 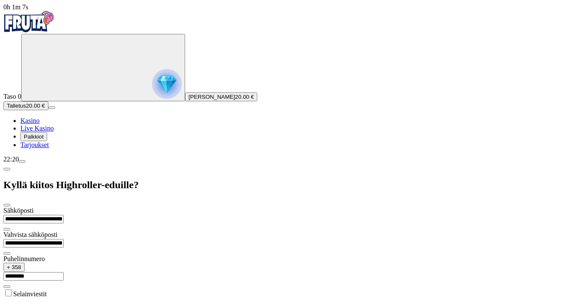 I want to click on label: Vahvista sähköposti, so click(x=31, y=235).